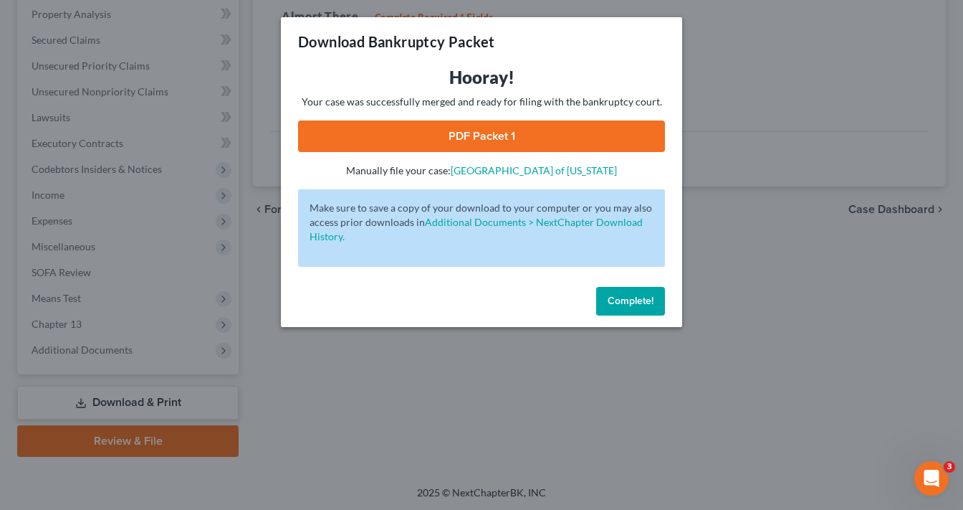  What do you see at coordinates (950, 467) in the screenshot?
I see `span: 3` at bounding box center [950, 467].